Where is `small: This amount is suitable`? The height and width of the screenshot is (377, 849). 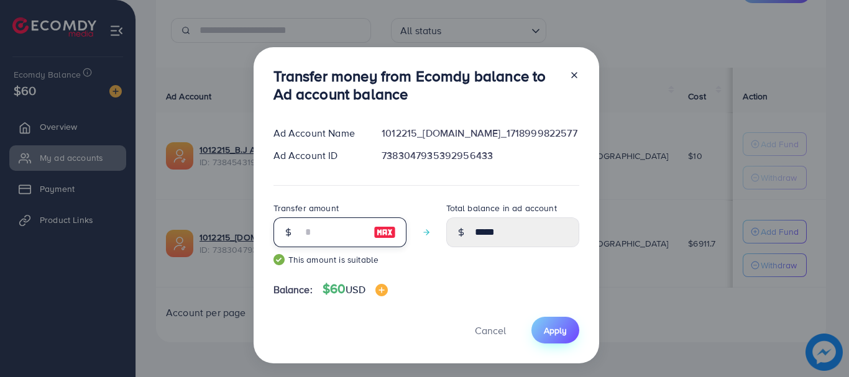 small: This amount is suitable is located at coordinates (340, 260).